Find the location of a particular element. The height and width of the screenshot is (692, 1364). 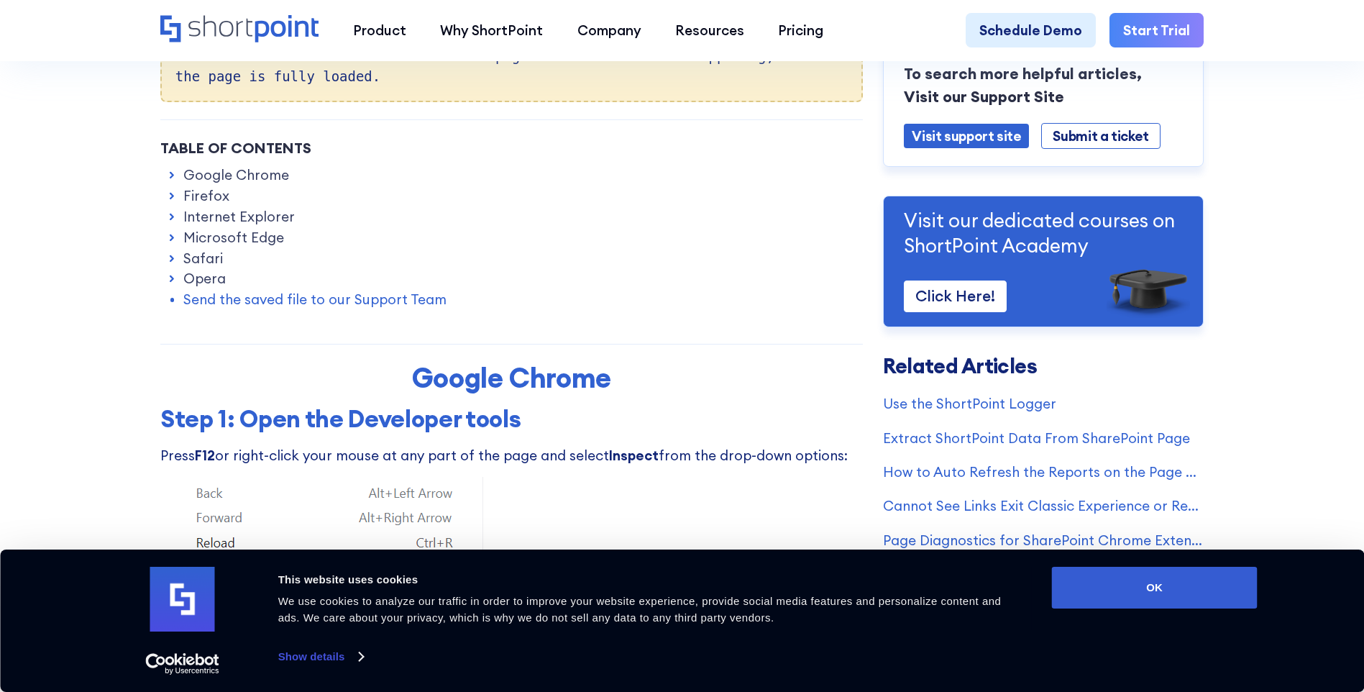

a: Company is located at coordinates (609, 29).